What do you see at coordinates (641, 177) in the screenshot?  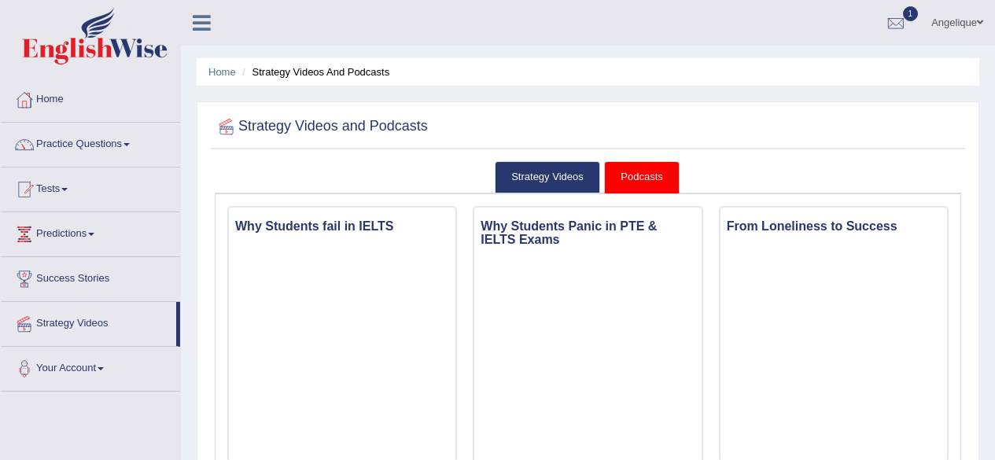 I see `a: Podcasts` at bounding box center [641, 177].